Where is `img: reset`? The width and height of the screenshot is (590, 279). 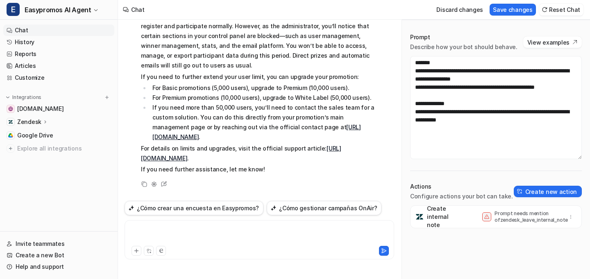 img: reset is located at coordinates (544, 9).